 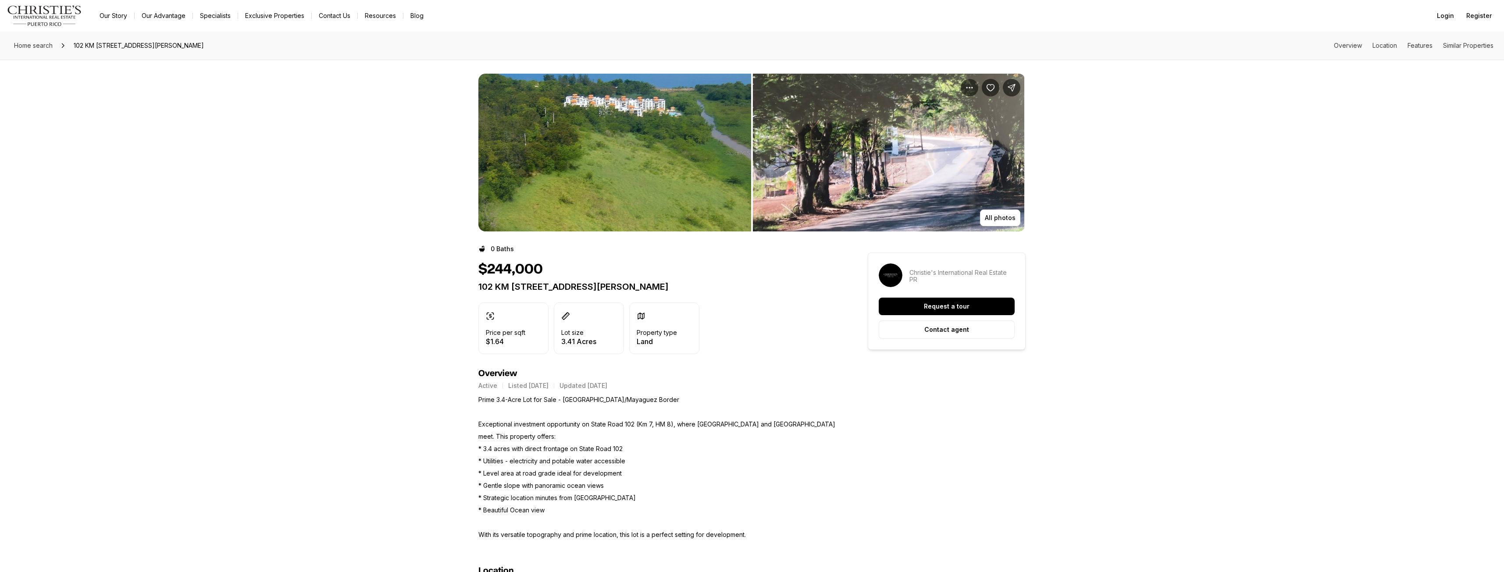 What do you see at coordinates (946, 330) in the screenshot?
I see `button: Contact agent` at bounding box center [946, 330].